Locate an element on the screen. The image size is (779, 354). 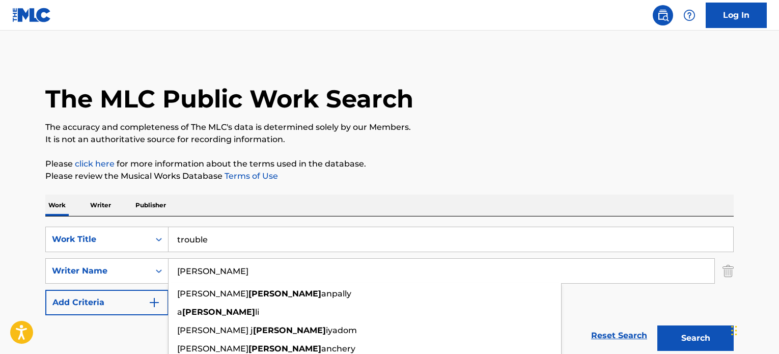
a: Log In is located at coordinates (736, 15).